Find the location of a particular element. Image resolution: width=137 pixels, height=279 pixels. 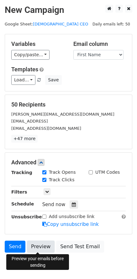

strong: Schedule is located at coordinates (23, 204).